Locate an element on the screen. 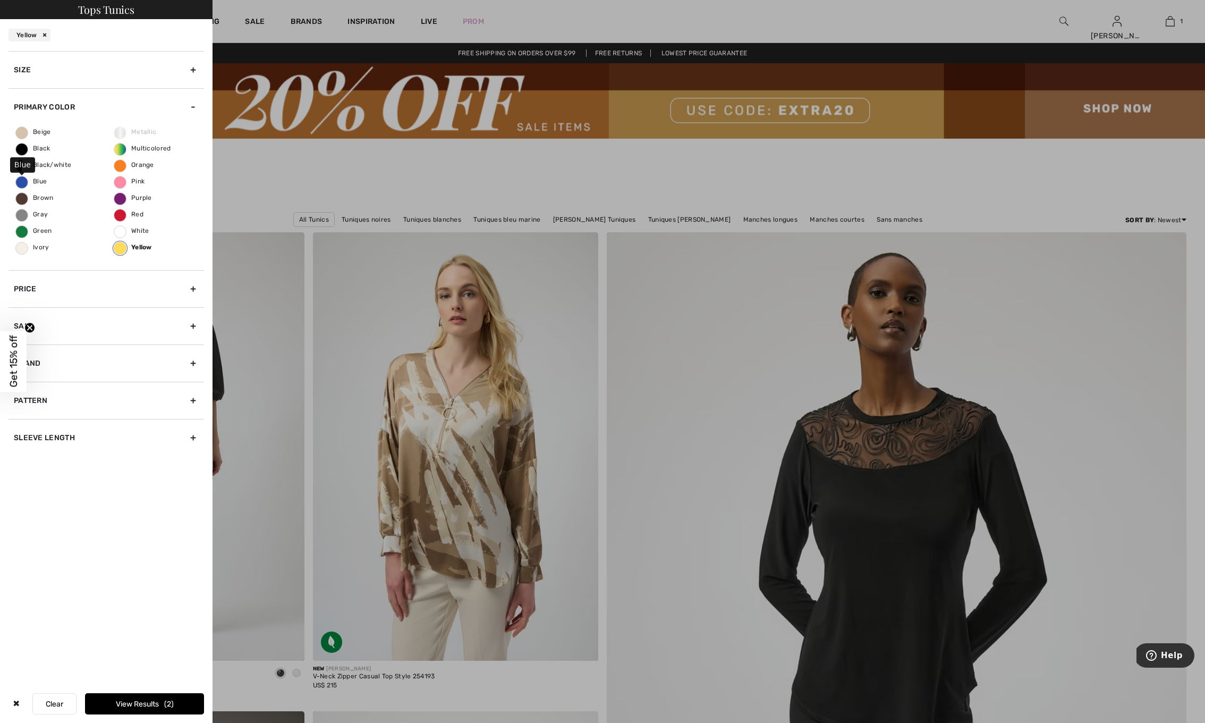 The width and height of the screenshot is (1205, 723). span: 2 is located at coordinates (169, 704).